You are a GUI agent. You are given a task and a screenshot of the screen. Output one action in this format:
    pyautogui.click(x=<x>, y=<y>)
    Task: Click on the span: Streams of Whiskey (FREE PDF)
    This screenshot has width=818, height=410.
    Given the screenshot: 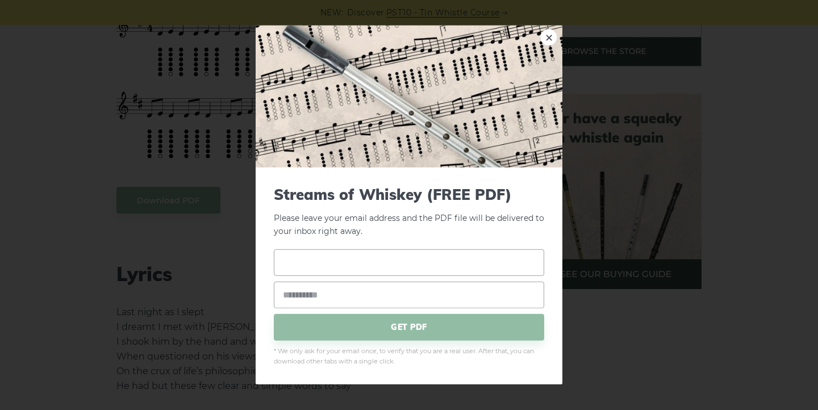 What is the action you would take?
    pyautogui.click(x=409, y=194)
    